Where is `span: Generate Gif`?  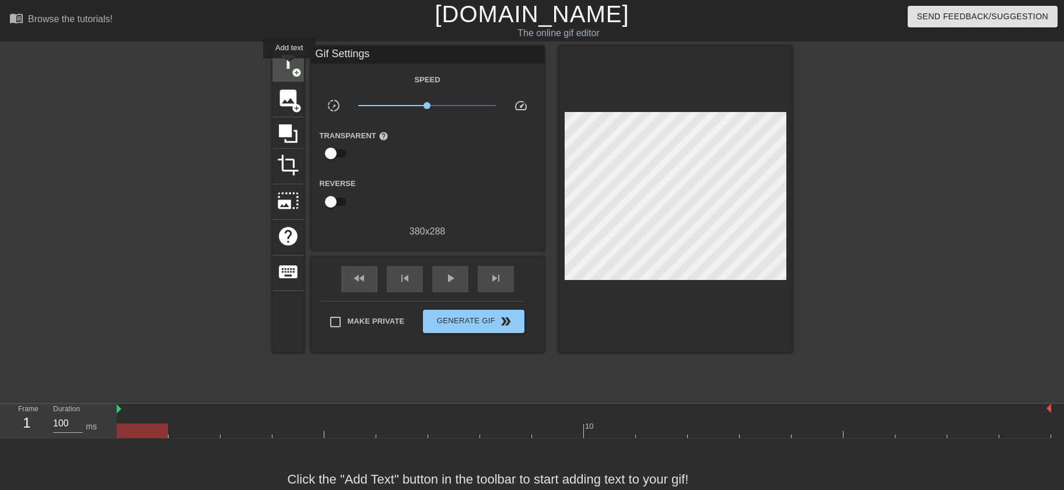
span: Generate Gif is located at coordinates (473, 321).